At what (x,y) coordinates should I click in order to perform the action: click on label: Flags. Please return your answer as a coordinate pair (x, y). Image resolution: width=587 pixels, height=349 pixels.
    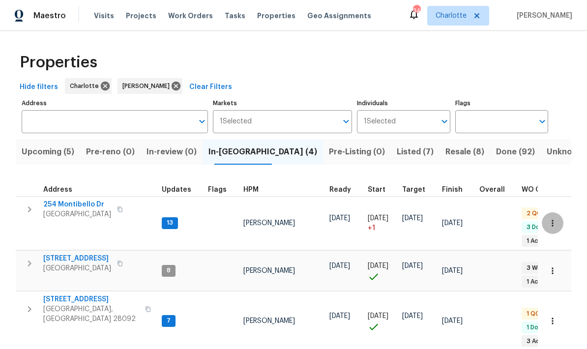
    Looking at the image, I should click on (502, 103).